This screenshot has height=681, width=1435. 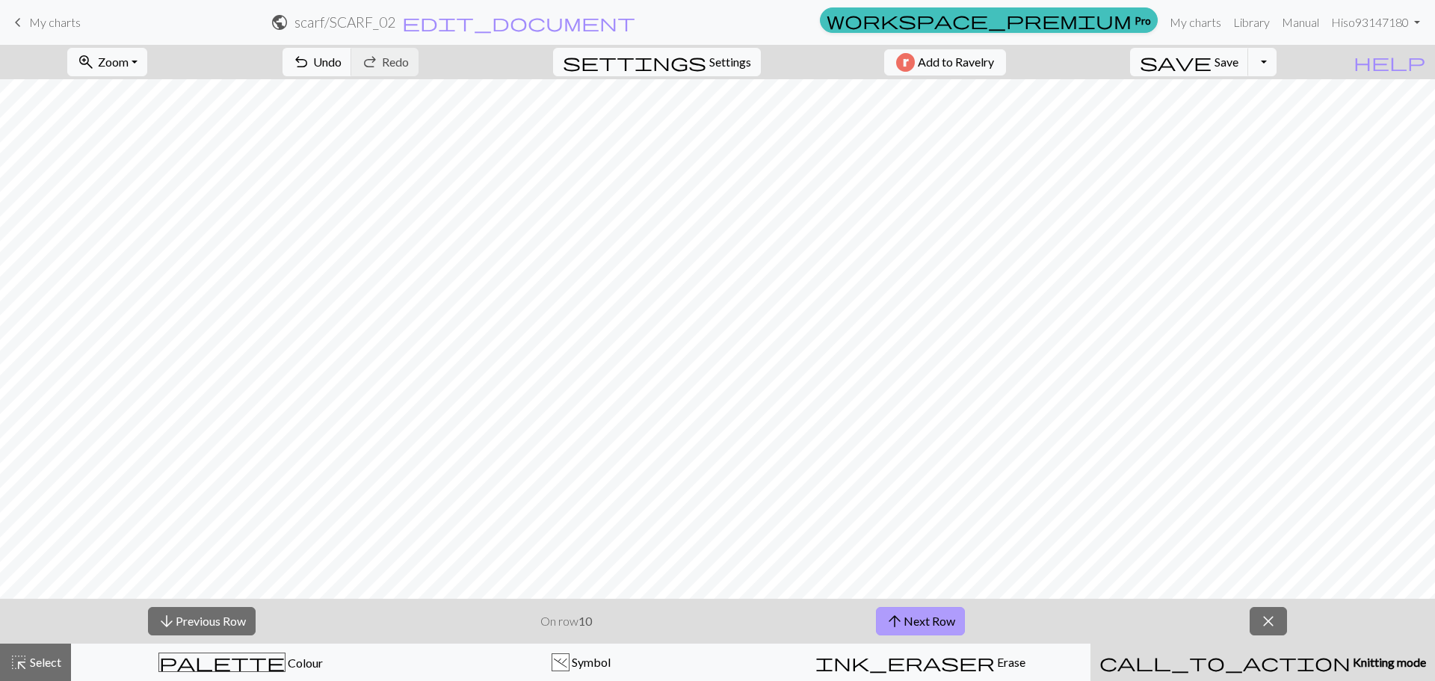 What do you see at coordinates (634, 62) in the screenshot?
I see `span: settings` at bounding box center [634, 62].